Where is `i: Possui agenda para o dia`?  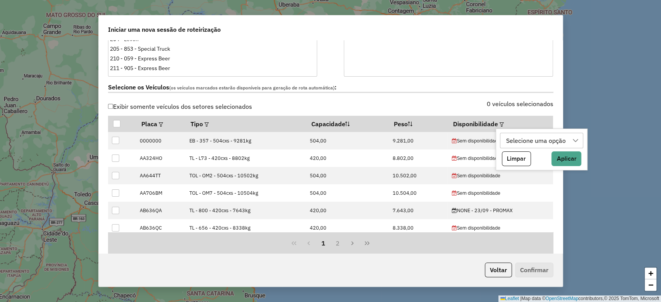
i: Possui agenda para o dia is located at coordinates (454, 211).